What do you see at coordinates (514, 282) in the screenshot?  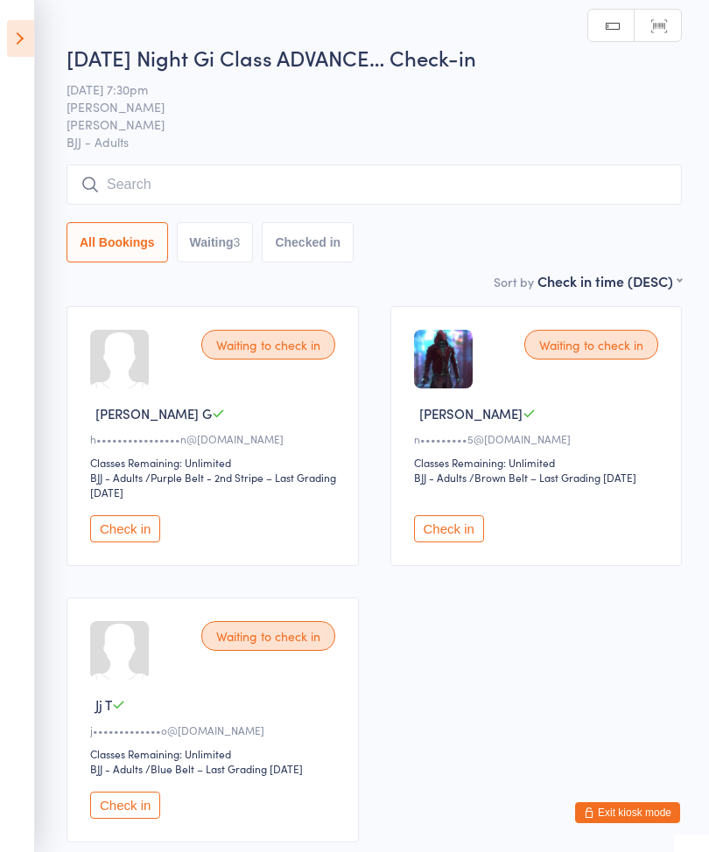 I see `label: Sort by` at bounding box center [514, 282].